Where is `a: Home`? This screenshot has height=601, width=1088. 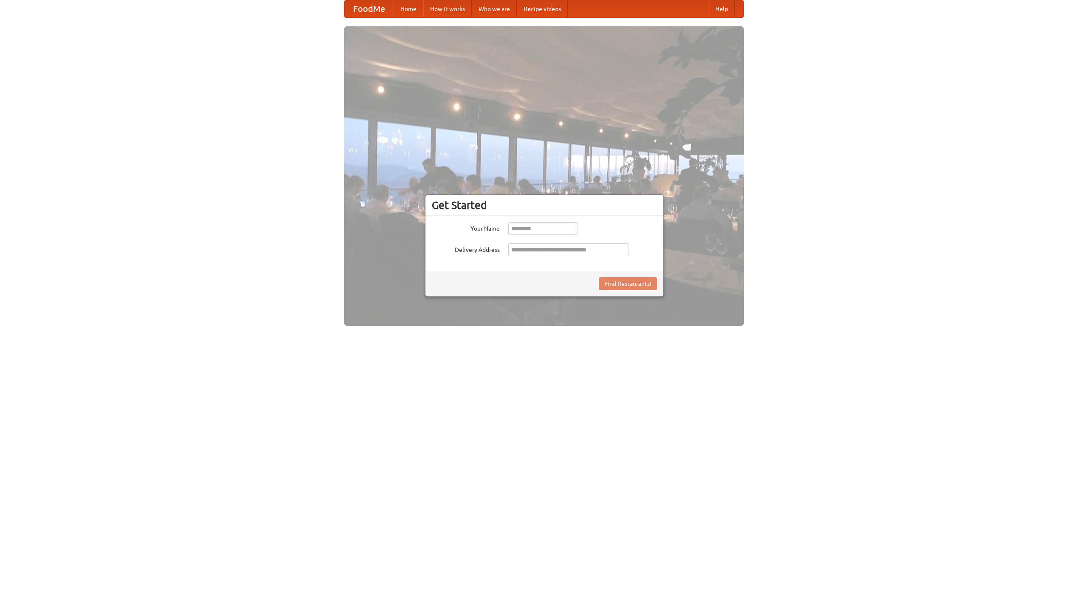
a: Home is located at coordinates (408, 9).